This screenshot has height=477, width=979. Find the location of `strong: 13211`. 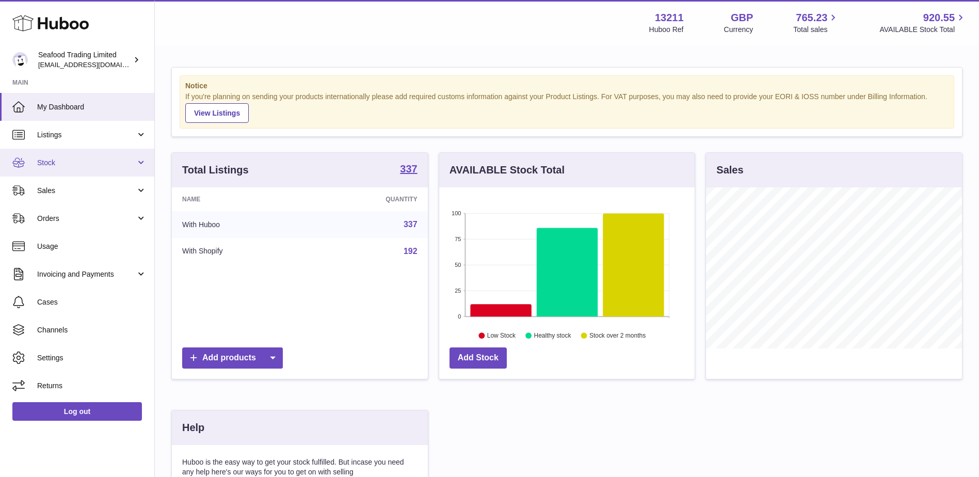

strong: 13211 is located at coordinates (670, 18).